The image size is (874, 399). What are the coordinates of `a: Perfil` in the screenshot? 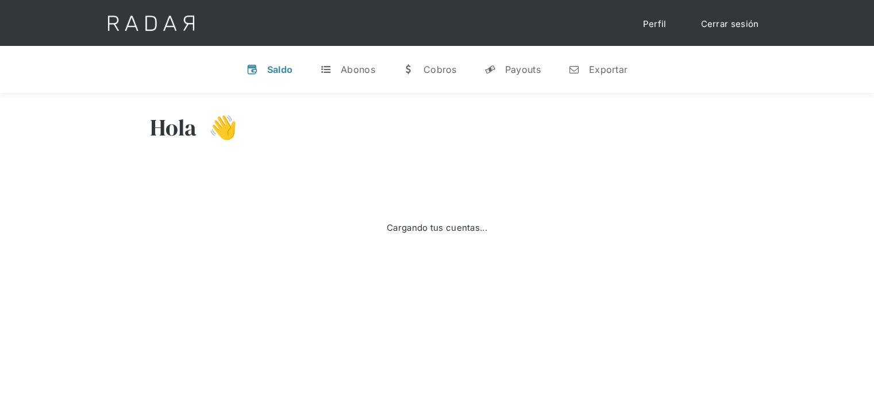 It's located at (655, 24).